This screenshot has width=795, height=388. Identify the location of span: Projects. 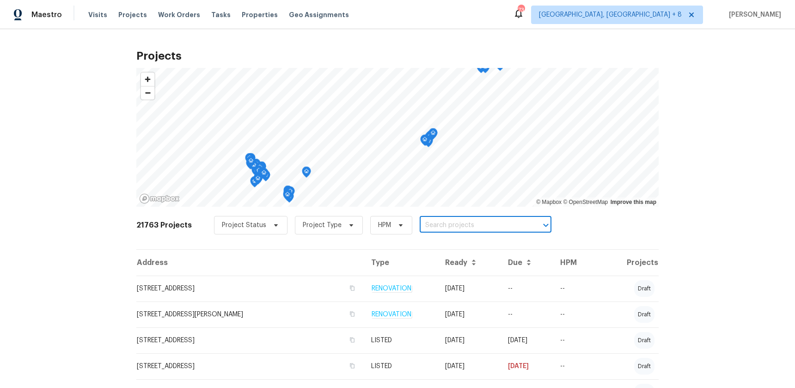
(133, 15).